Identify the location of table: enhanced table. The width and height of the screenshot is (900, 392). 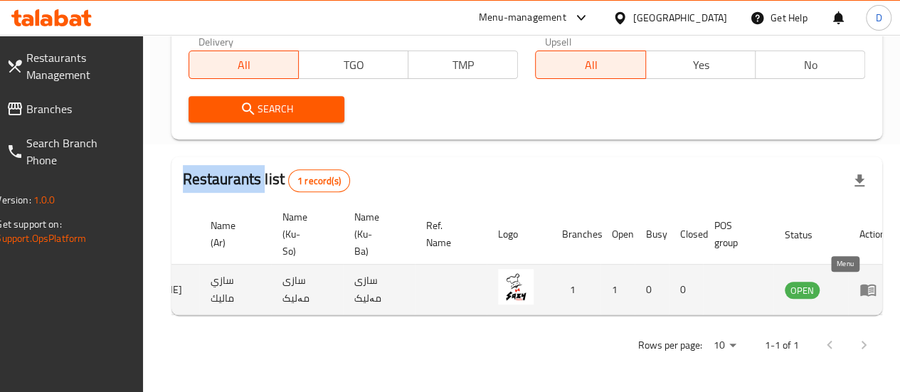
(465, 260).